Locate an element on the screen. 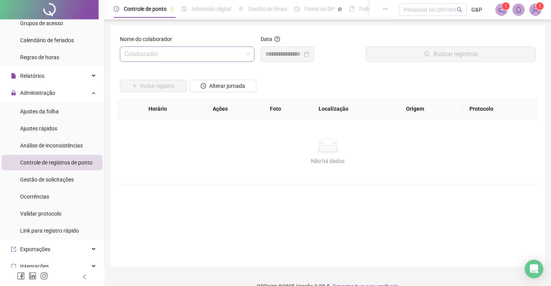 Image resolution: width=551 pixels, height=286 pixels. span: Folha de pagamento is located at coordinates (384, 9).